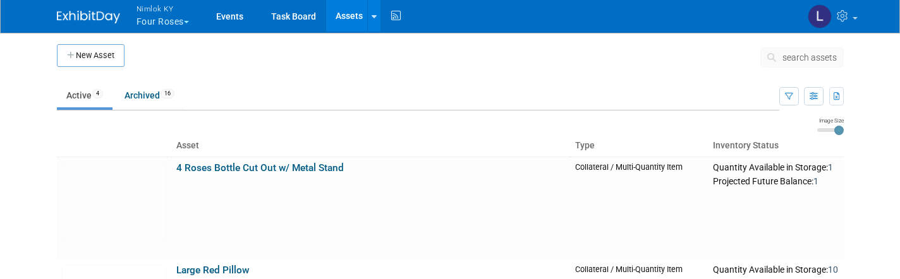 The height and width of the screenshot is (279, 900). Describe the element at coordinates (90, 56) in the screenshot. I see `button: New Asset` at that location.